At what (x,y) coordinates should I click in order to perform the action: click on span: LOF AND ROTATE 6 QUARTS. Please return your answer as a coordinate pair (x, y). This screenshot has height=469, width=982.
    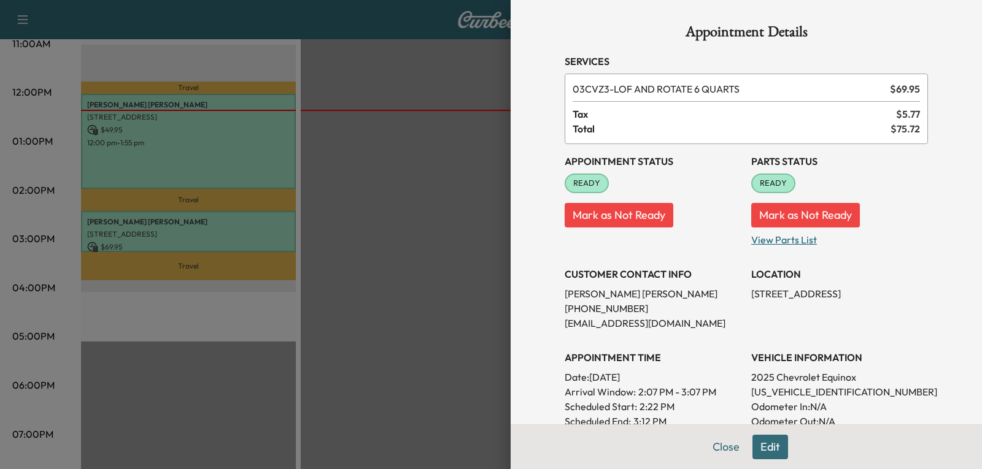
    Looking at the image, I should click on (728, 89).